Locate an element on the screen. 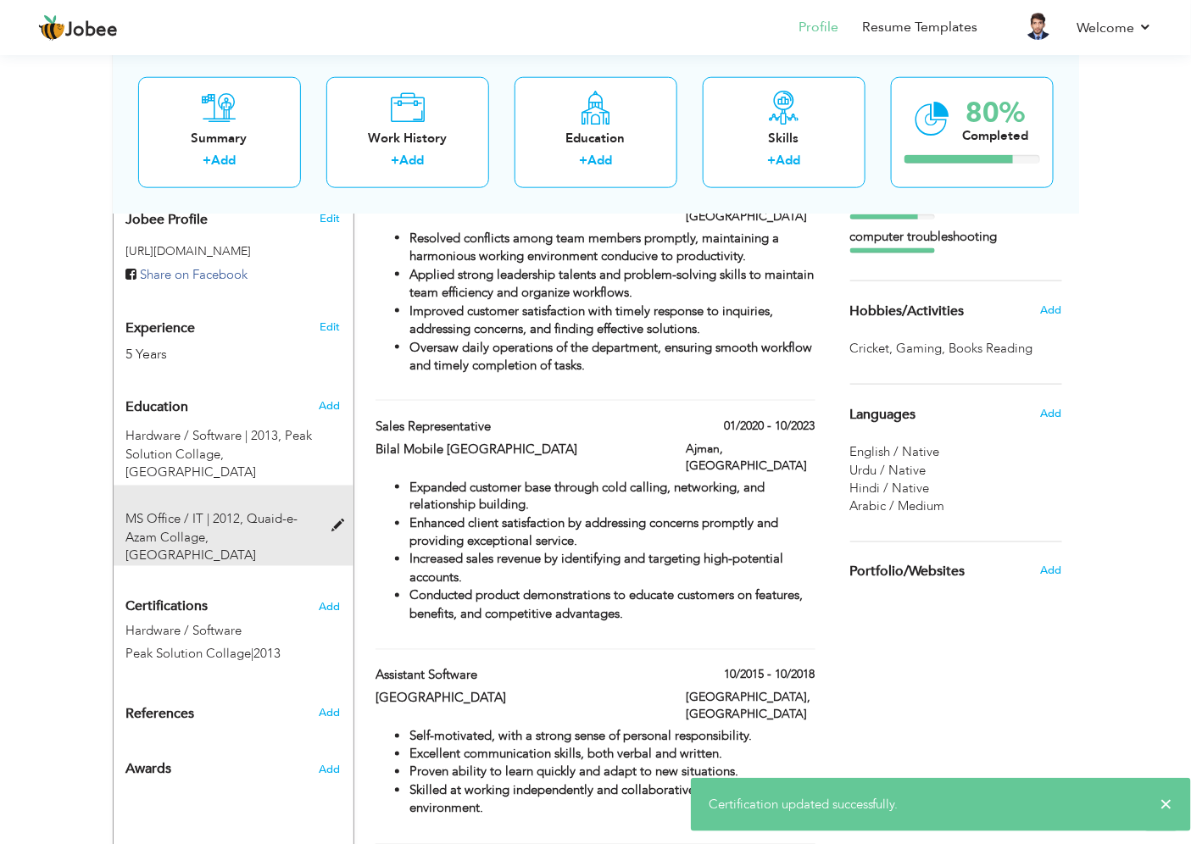 The height and width of the screenshot is (844, 1191). strong: Resolved conflicts among team members promptly, maintaining a harmonious working environment cond... is located at coordinates (594, 247).